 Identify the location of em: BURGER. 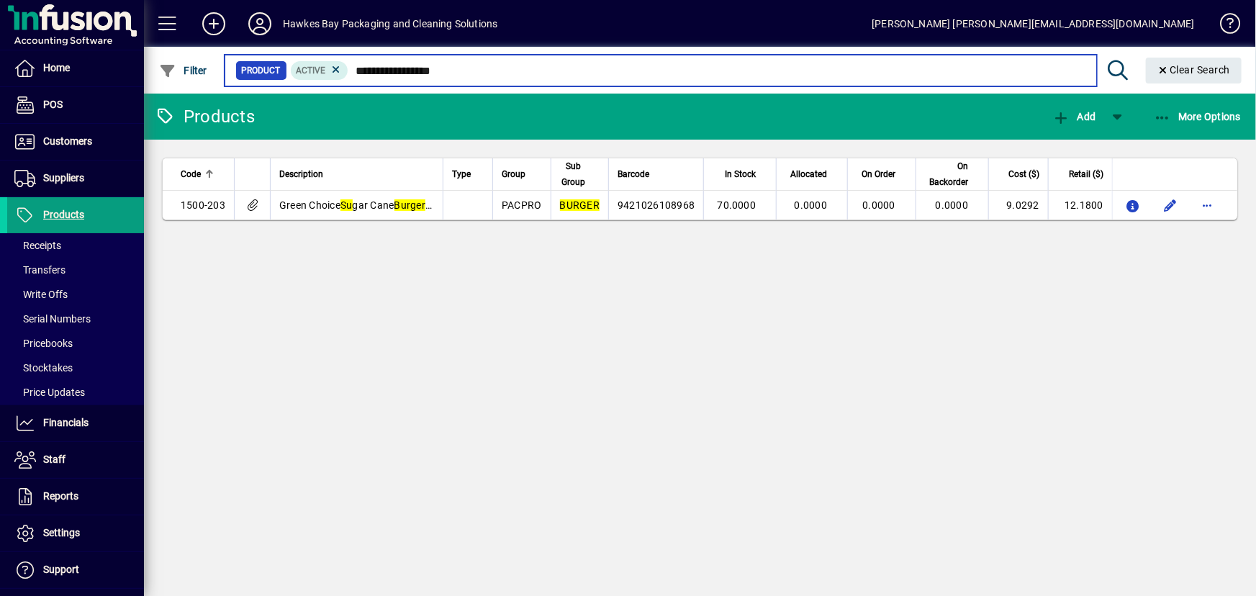
(580, 205).